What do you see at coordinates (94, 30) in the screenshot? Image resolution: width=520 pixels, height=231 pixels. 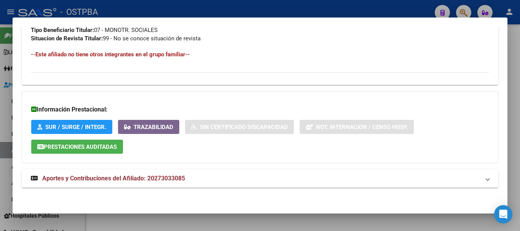 I see `span: 07 - MONOTR. SOCIALES` at bounding box center [94, 30].